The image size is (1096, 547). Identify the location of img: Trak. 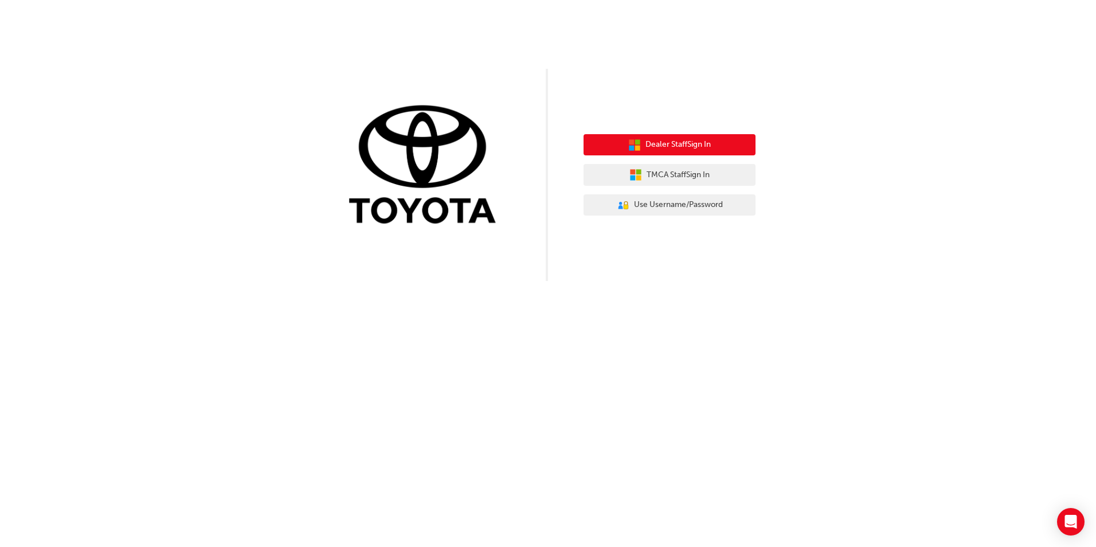
(426, 166).